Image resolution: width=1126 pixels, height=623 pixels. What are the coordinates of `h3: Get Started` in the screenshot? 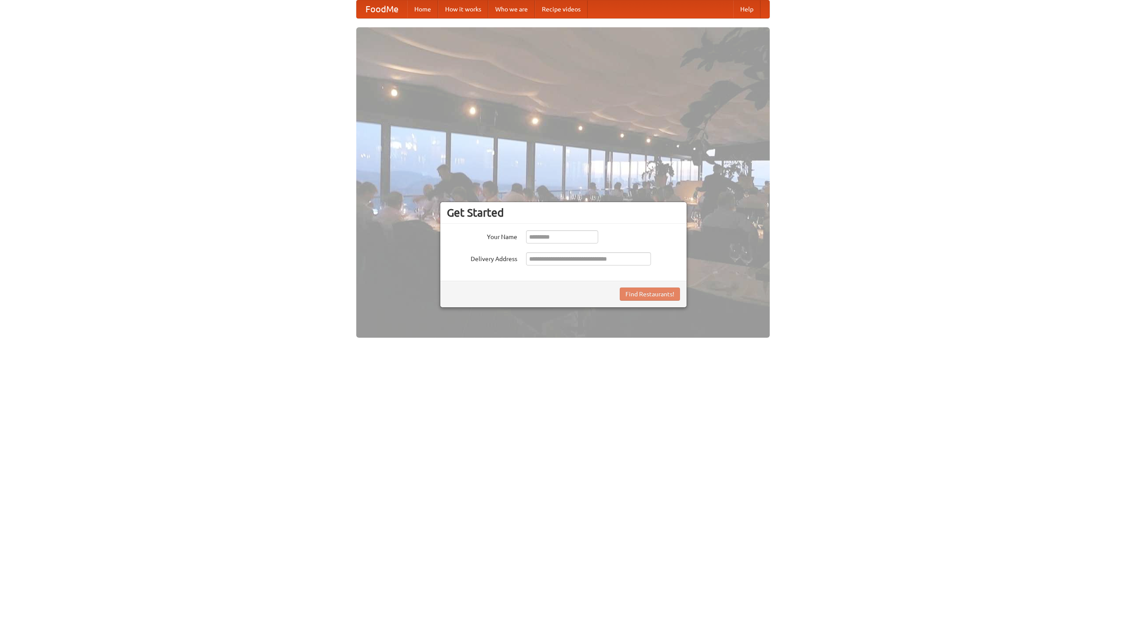 It's located at (564, 213).